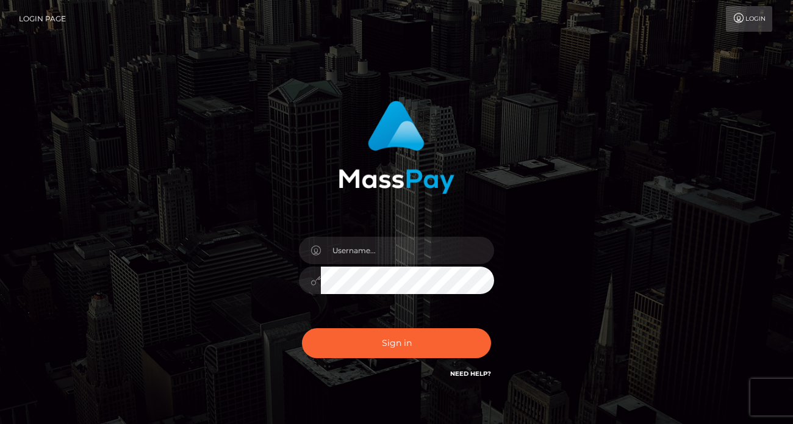 Image resolution: width=793 pixels, height=424 pixels. Describe the element at coordinates (470, 373) in the screenshot. I see `a: Need Help?` at that location.